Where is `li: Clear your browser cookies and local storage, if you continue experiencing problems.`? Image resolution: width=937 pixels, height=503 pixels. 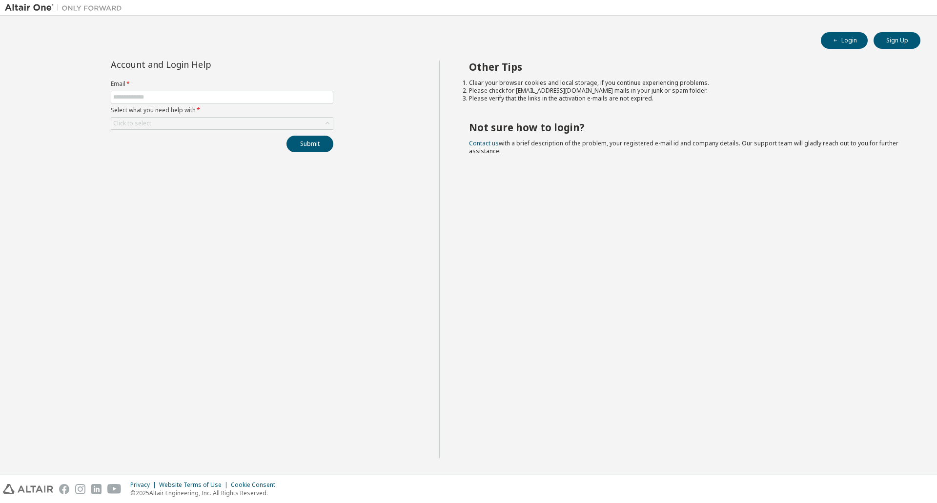
li: Clear your browser cookies and local storage, if you continue experiencing problems. is located at coordinates (686, 83).